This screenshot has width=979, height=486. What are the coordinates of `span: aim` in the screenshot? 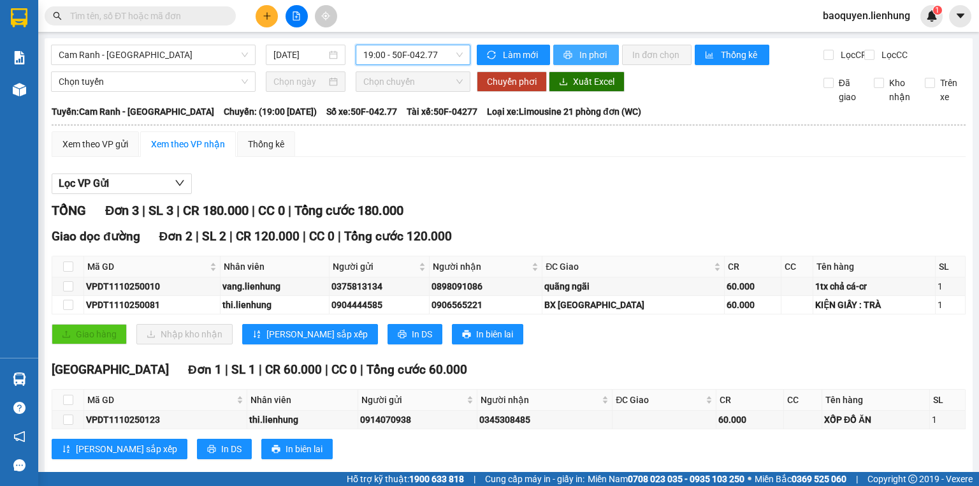 It's located at (326, 16).